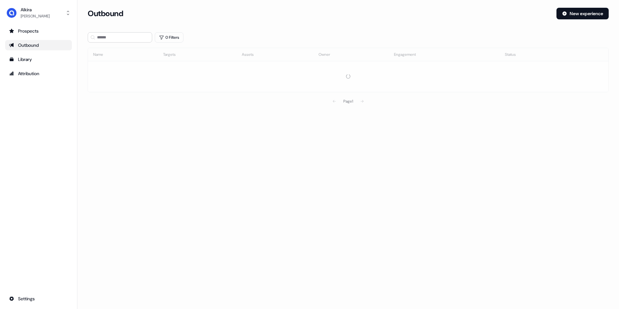 Image resolution: width=619 pixels, height=309 pixels. Describe the element at coordinates (105, 14) in the screenshot. I see `h3: Outbound` at that location.